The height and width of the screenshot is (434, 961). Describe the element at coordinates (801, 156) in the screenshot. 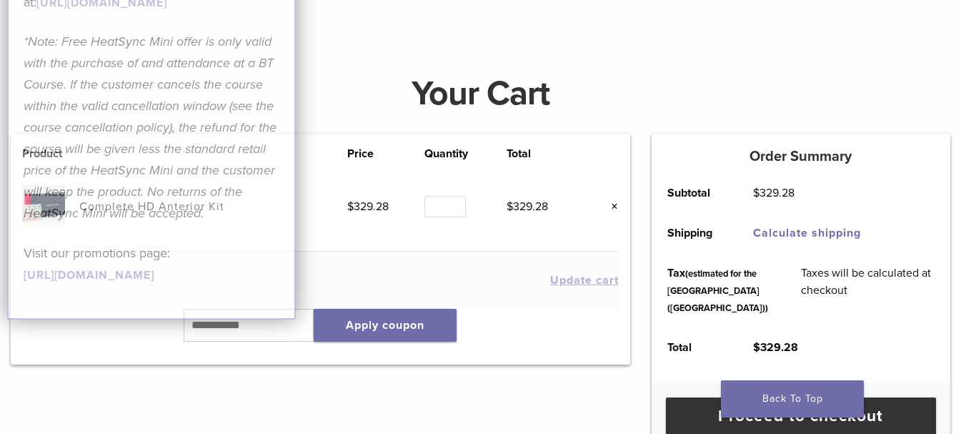

I see `h5: Order Summary` at that location.